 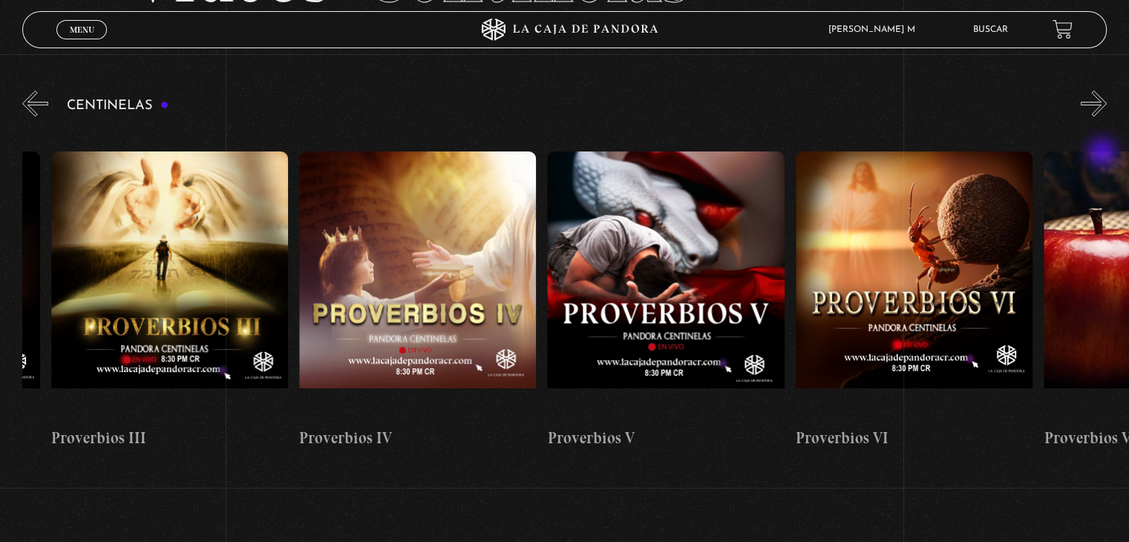 What do you see at coordinates (169, 438) in the screenshot?
I see `h4: Proverbios III` at bounding box center [169, 438].